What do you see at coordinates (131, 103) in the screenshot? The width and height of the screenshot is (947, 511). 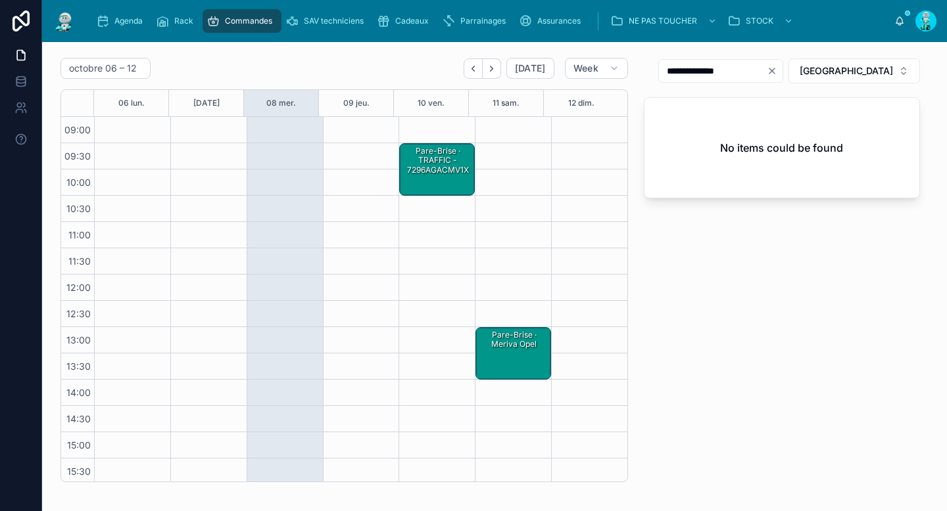 I see `div: 06 lun.` at bounding box center [131, 103].